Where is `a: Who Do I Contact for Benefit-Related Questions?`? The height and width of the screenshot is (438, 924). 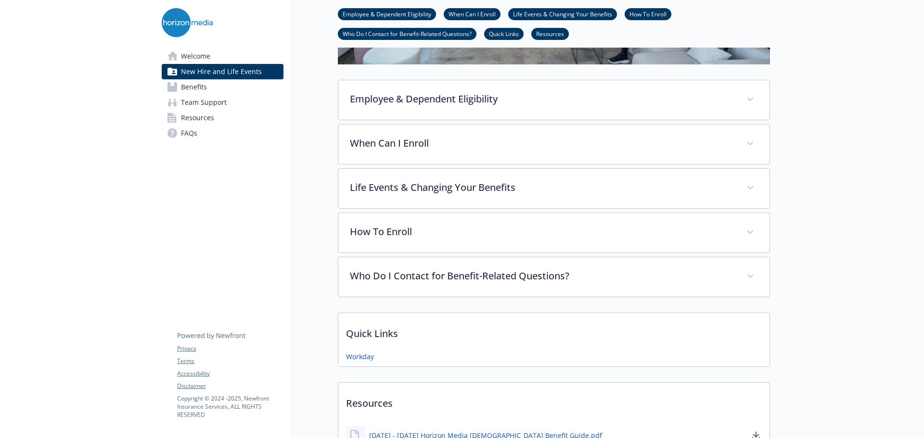 a: Who Do I Contact for Benefit-Related Questions? is located at coordinates (407, 33).